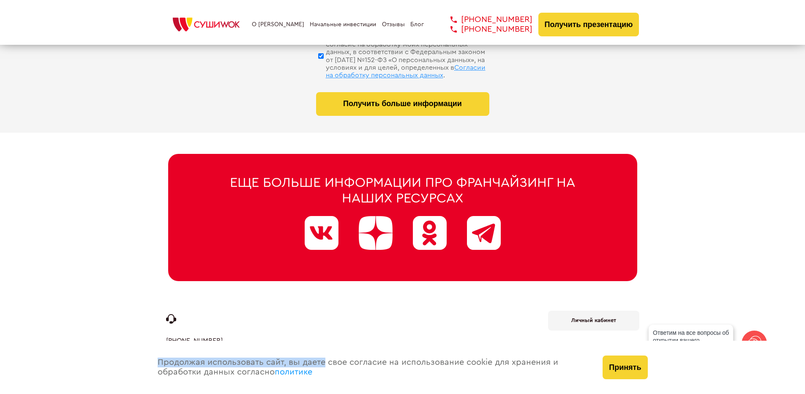 The height and width of the screenshot is (394, 805). What do you see at coordinates (372, 367) in the screenshot?
I see `div: Продолжая использовать сайт, вы даете свое согласие на использование cookie для хранения и обрабо...` at bounding box center [372, 367].